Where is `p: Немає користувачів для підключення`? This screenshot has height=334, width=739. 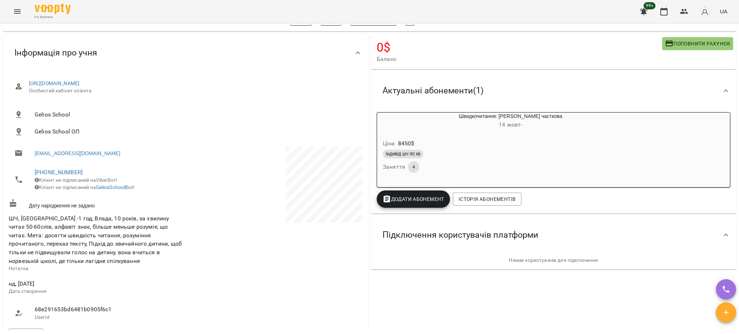
p: Немає користувачів для підключення is located at coordinates (554, 261).